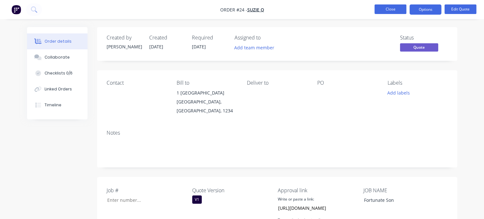  What do you see at coordinates (58, 41) in the screenshot?
I see `div: Order details` at bounding box center [58, 41].